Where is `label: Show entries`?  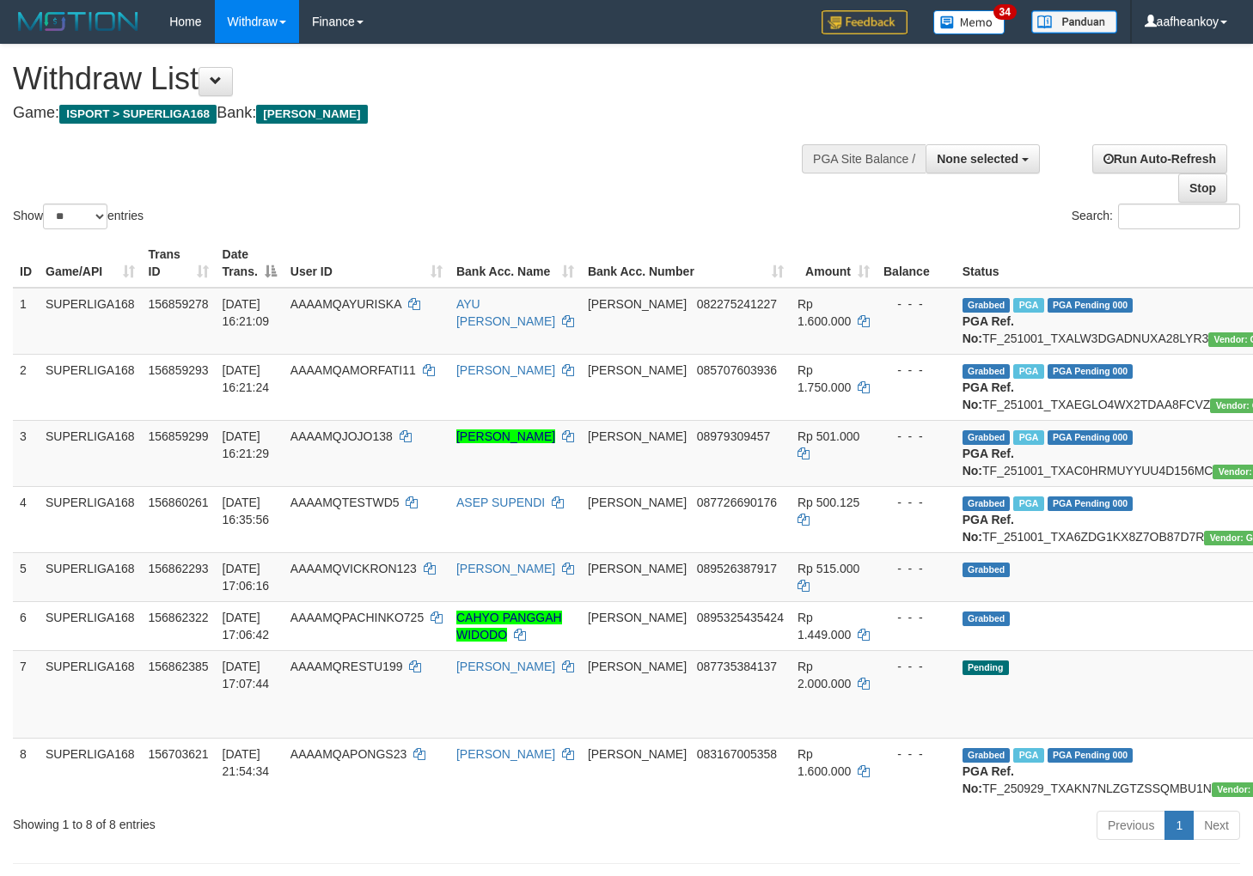 label: Show entries is located at coordinates (78, 217).